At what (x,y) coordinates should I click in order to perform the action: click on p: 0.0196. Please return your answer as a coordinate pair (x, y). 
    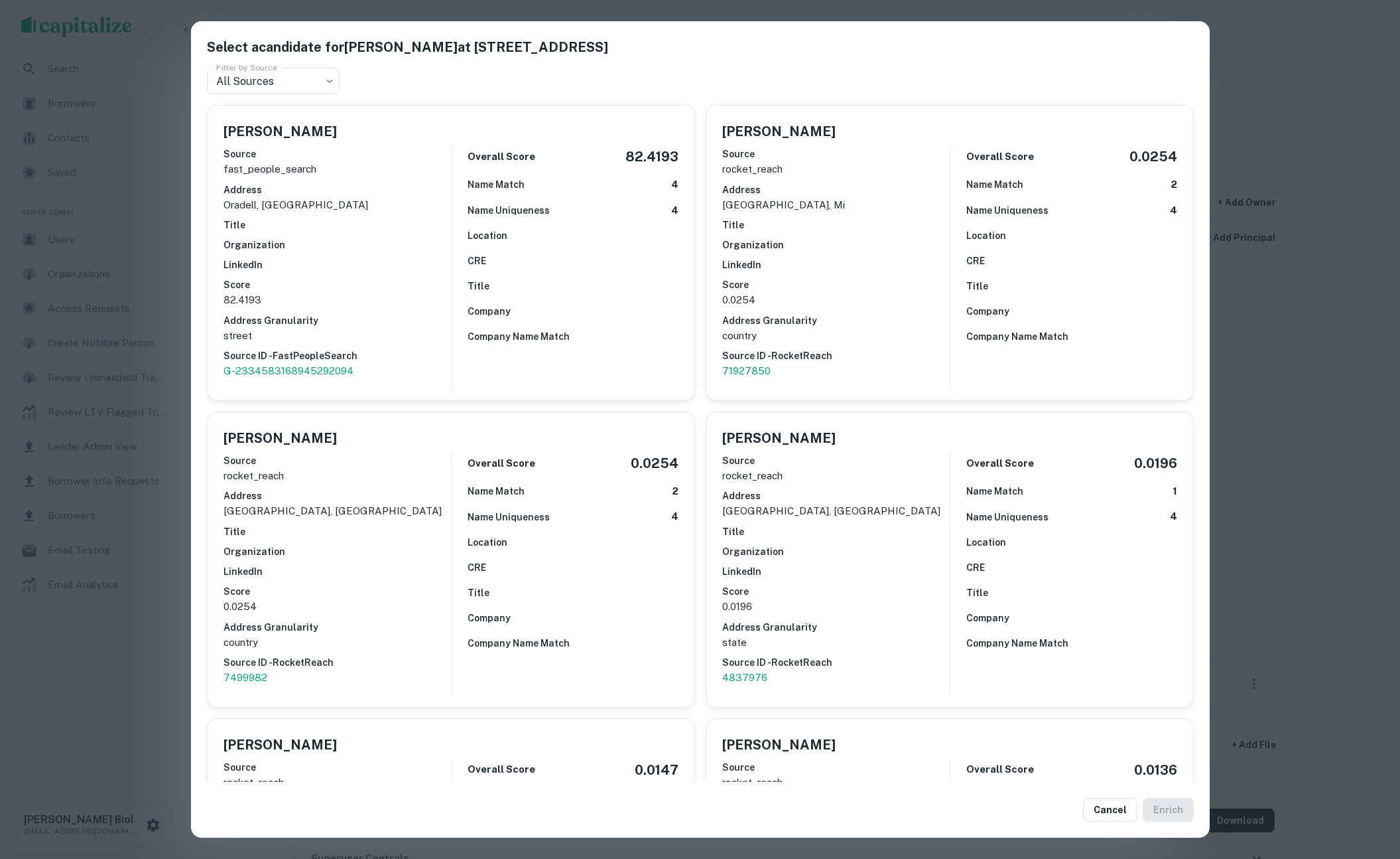
    Looking at the image, I should click on (836, 607).